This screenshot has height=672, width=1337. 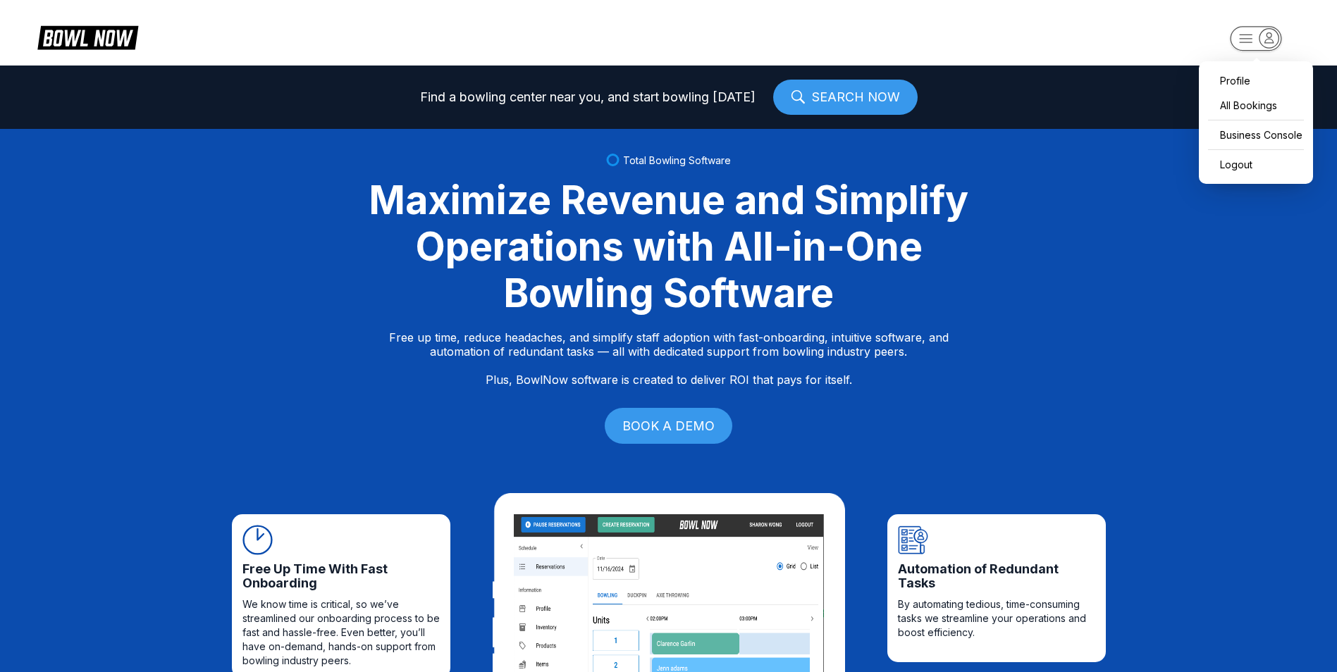 What do you see at coordinates (845, 97) in the screenshot?
I see `a: SEARCH NOW` at bounding box center [845, 97].